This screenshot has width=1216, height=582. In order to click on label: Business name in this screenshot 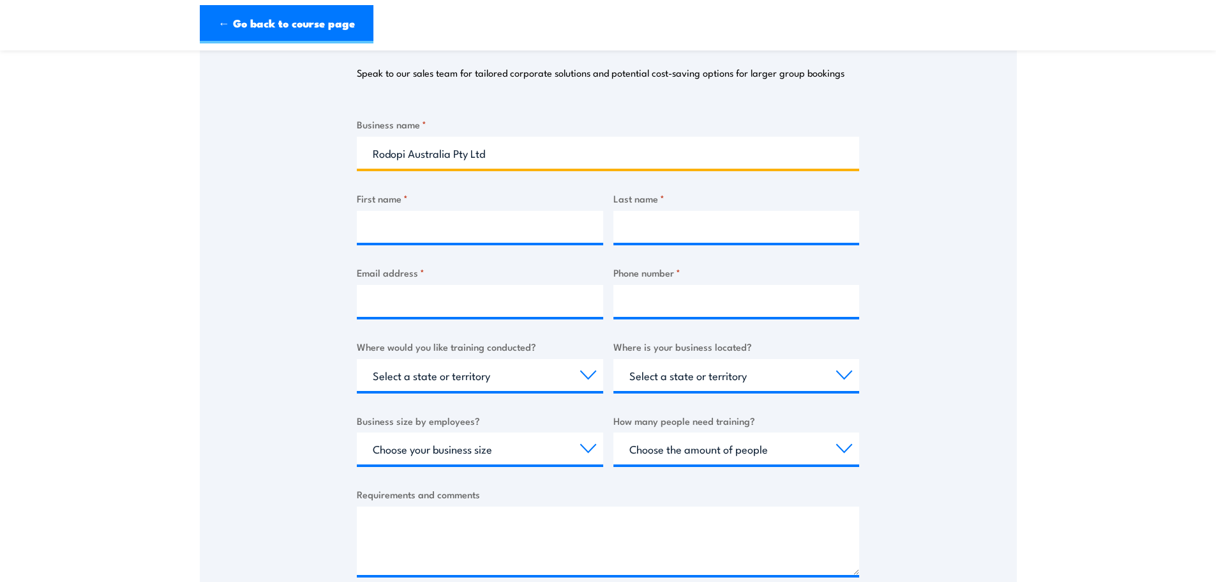, I will do `click(608, 124)`.